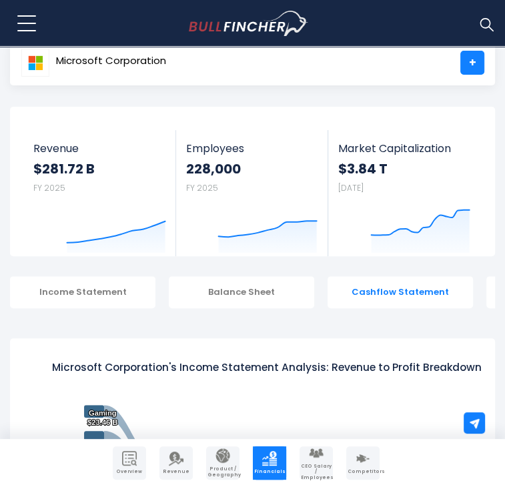 This screenshot has width=505, height=487. I want to click on strong: 228,000, so click(252, 169).